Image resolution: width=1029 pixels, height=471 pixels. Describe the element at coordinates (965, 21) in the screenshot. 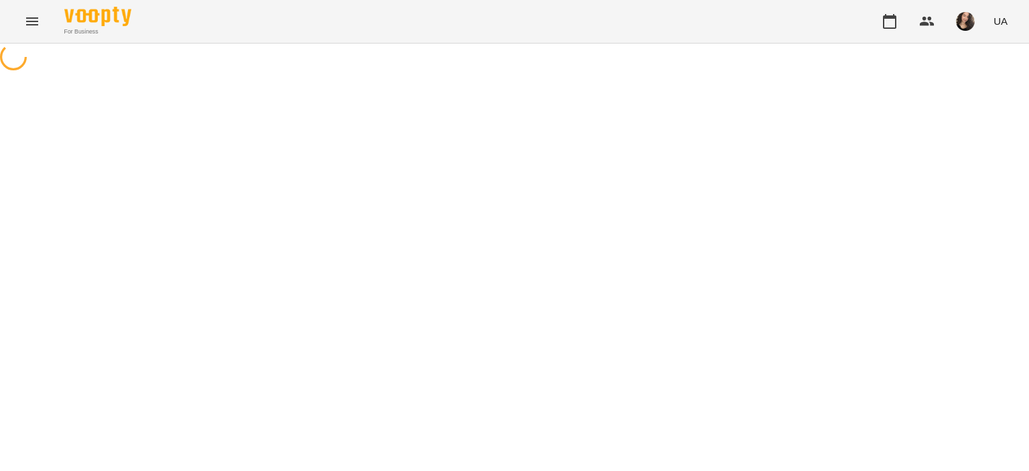

I see `img: af1f68b2e62f557a8ede8df23d2b6d50.jpg` at that location.